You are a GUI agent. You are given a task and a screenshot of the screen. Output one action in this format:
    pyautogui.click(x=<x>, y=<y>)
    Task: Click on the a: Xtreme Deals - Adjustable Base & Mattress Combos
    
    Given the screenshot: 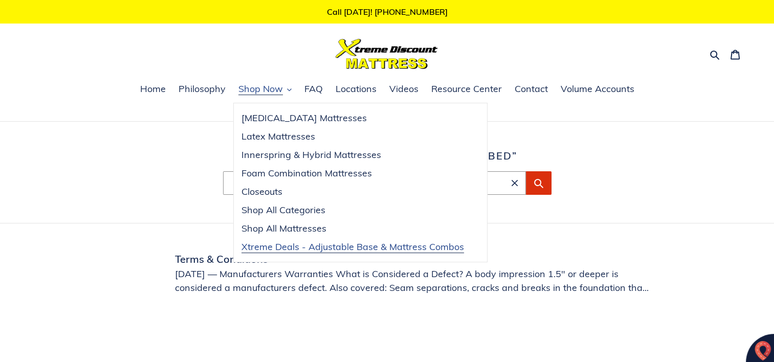 What is the action you would take?
    pyautogui.click(x=352, y=247)
    